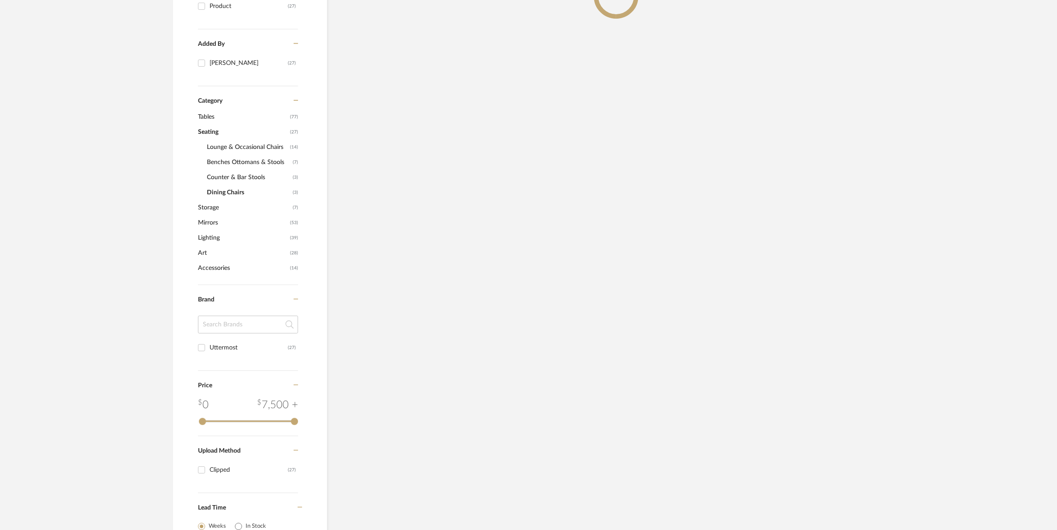 This screenshot has height=530, width=1057. What do you see at coordinates (212, 508) in the screenshot?
I see `span: Lead Time` at bounding box center [212, 508].